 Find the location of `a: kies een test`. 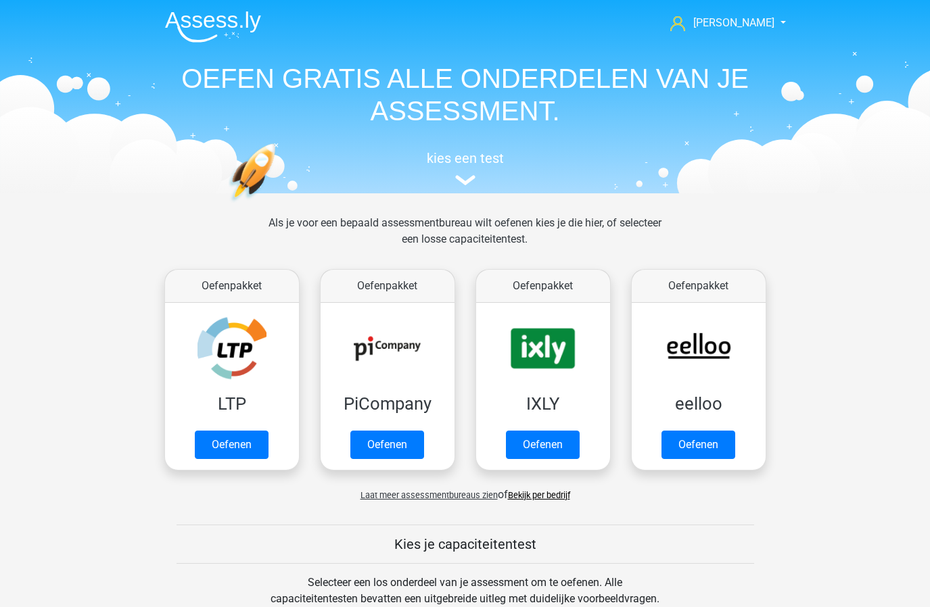

a: kies een test is located at coordinates (465, 168).